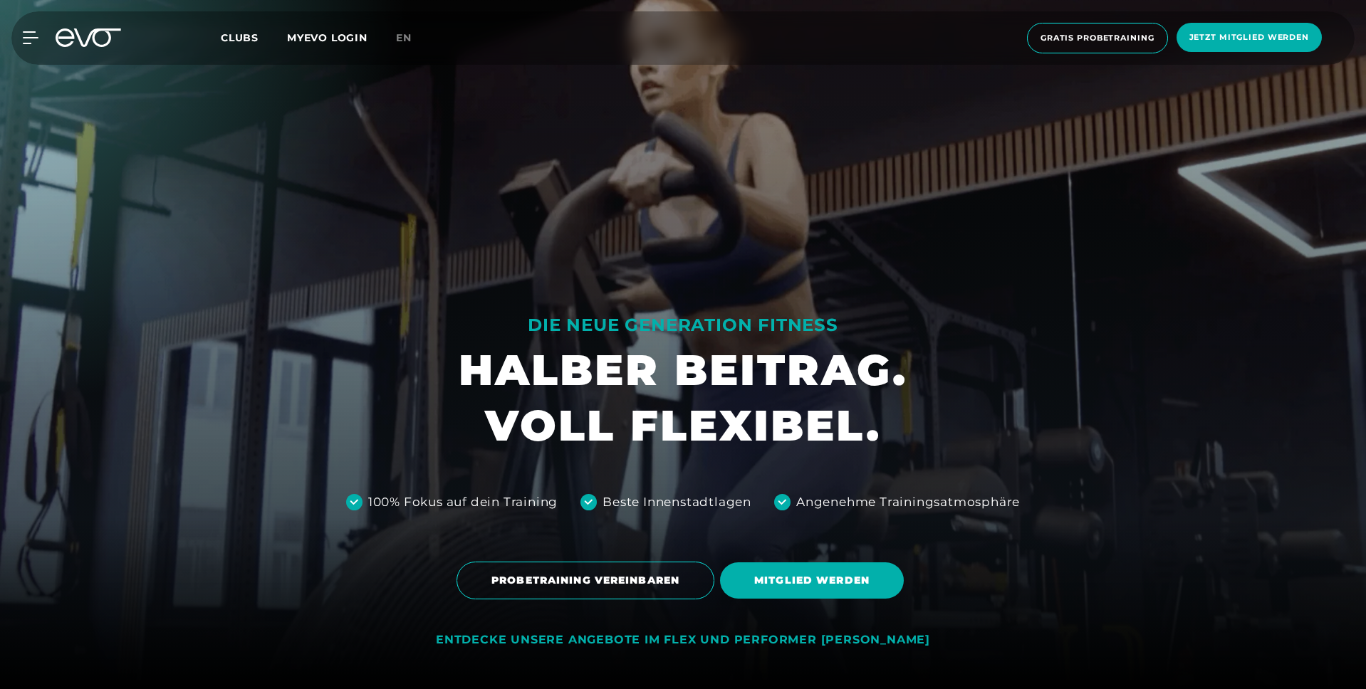  Describe the element at coordinates (677, 503) in the screenshot. I see `div: Beste Innenstadtlagen` at that location.